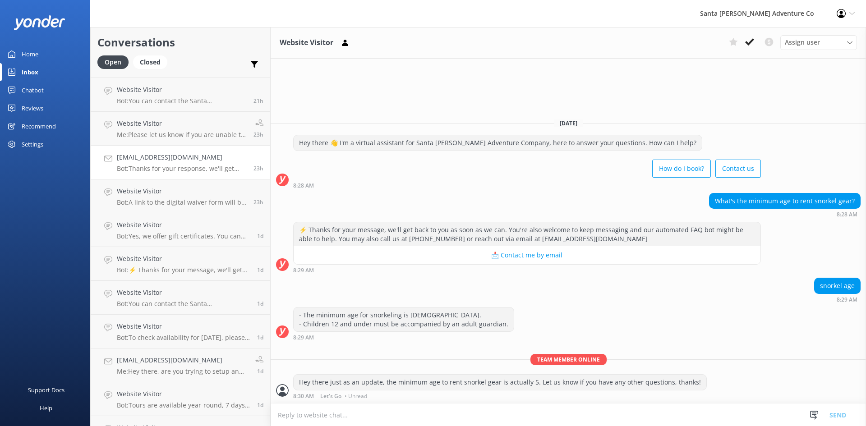 The width and height of the screenshot is (866, 426). Describe the element at coordinates (527, 234) in the screenshot. I see `div: ⚡ Thanks for your message, we'll get back to you as soon as we can. You're also welcome to keep m...` at that location.